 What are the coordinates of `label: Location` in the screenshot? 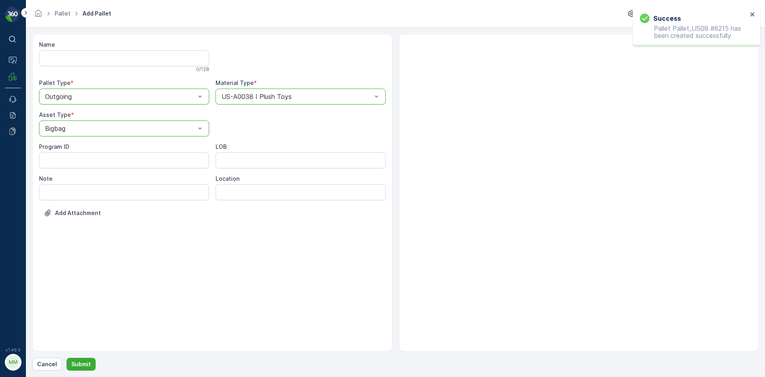 It's located at (228, 178).